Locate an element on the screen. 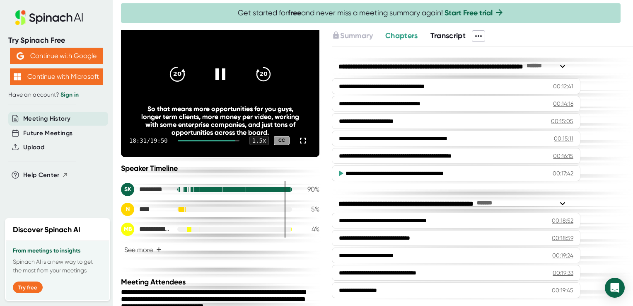 The image size is (633, 306). h2: Discover Spinach AI is located at coordinates (46, 229).